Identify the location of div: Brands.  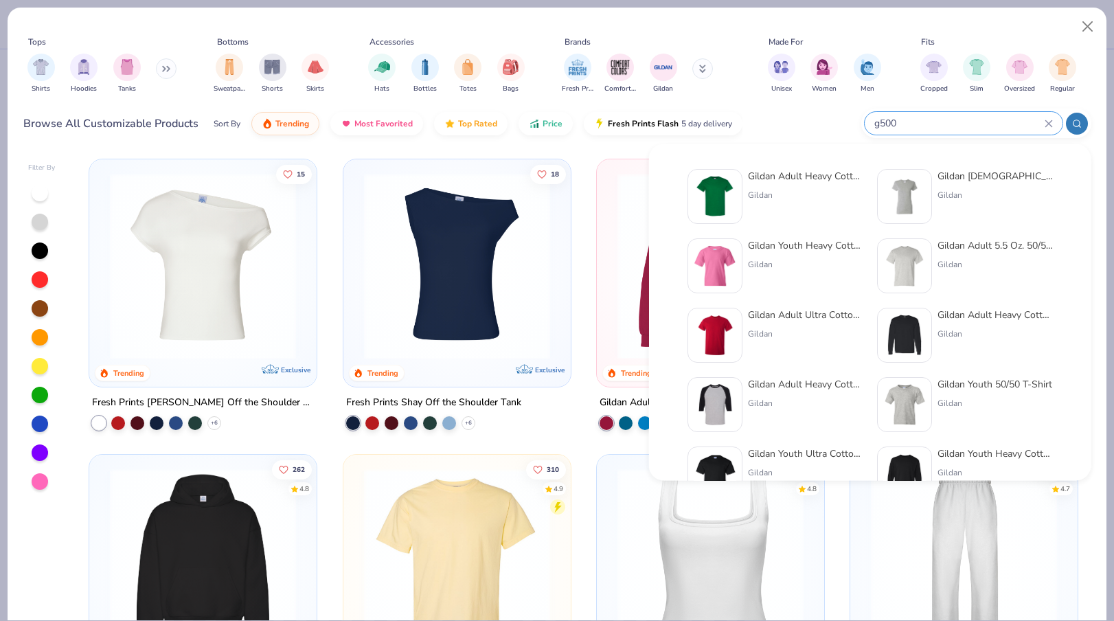
(578, 42).